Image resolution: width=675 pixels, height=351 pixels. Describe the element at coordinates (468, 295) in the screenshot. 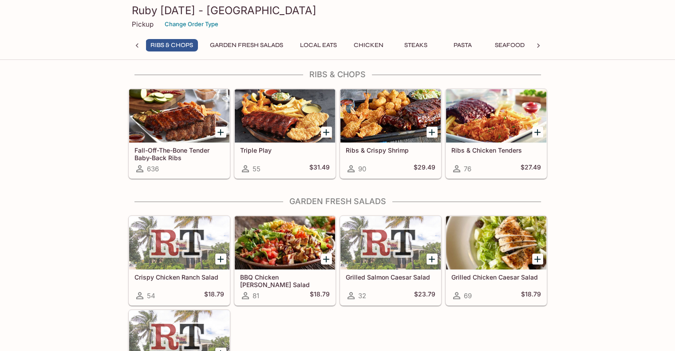

I see `span: 69` at that location.